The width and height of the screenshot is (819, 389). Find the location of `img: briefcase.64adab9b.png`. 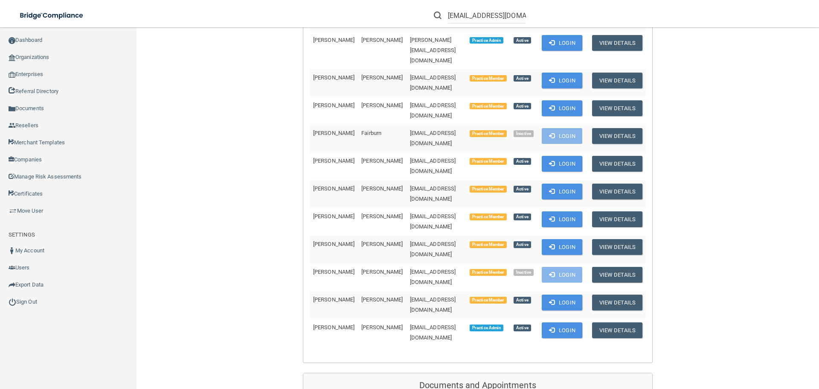

img: briefcase.64adab9b.png is located at coordinates (13, 211).